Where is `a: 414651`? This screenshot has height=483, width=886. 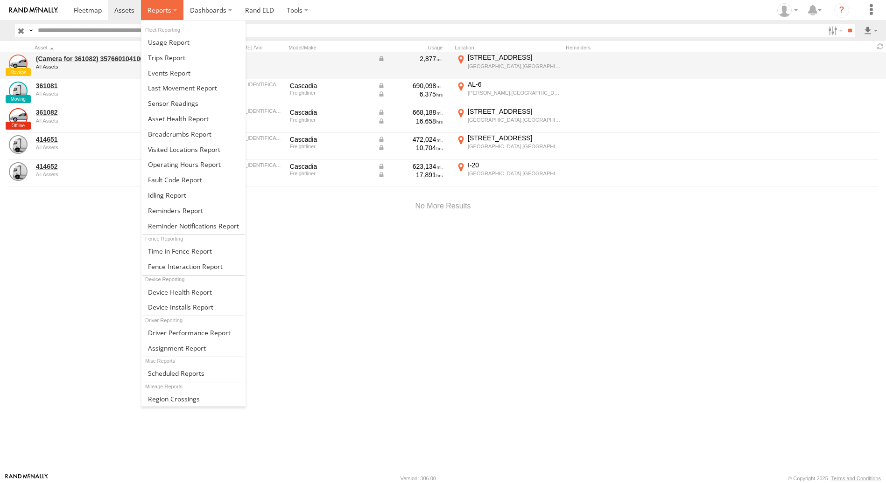 a: 414651 is located at coordinates (100, 140).